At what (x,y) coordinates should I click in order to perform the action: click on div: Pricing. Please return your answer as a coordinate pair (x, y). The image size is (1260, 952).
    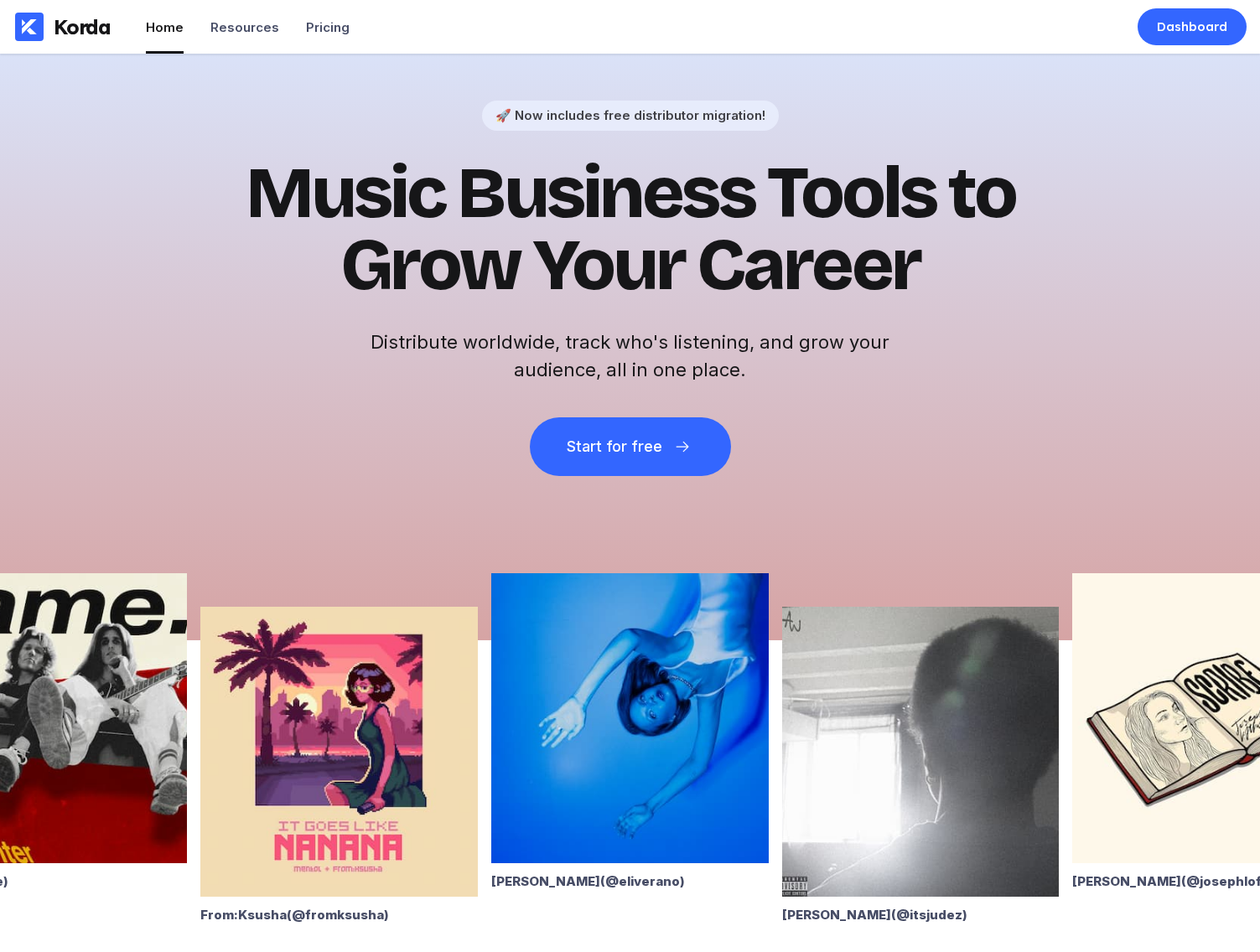
    Looking at the image, I should click on (328, 27).